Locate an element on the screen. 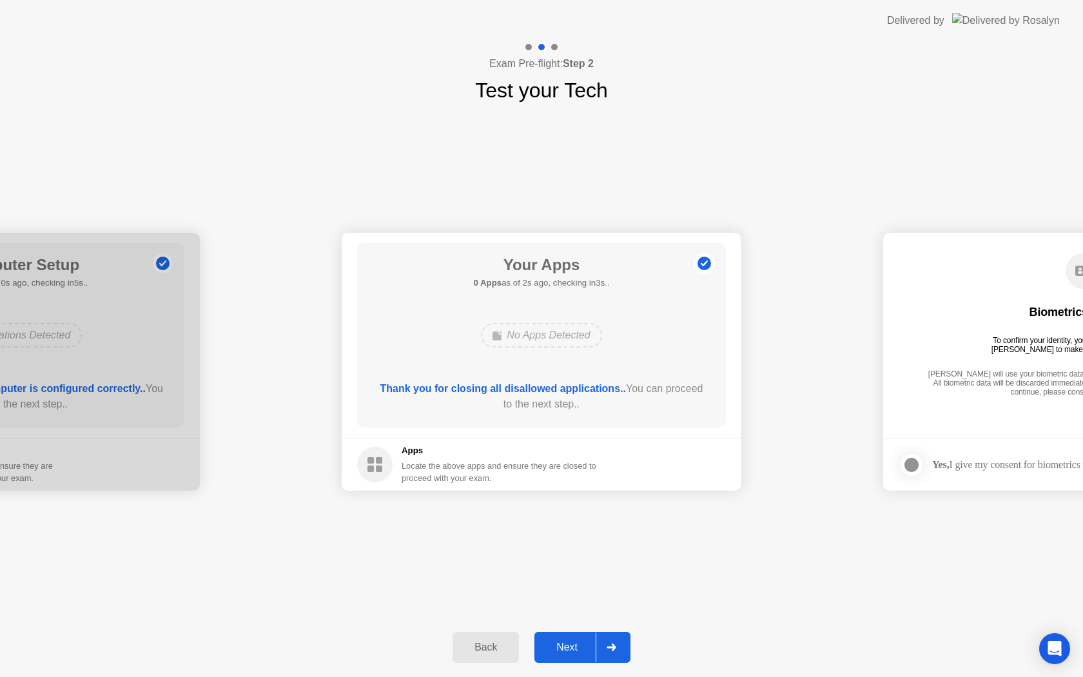 This screenshot has width=1083, height=677. h5: Apps is located at coordinates (499, 450).